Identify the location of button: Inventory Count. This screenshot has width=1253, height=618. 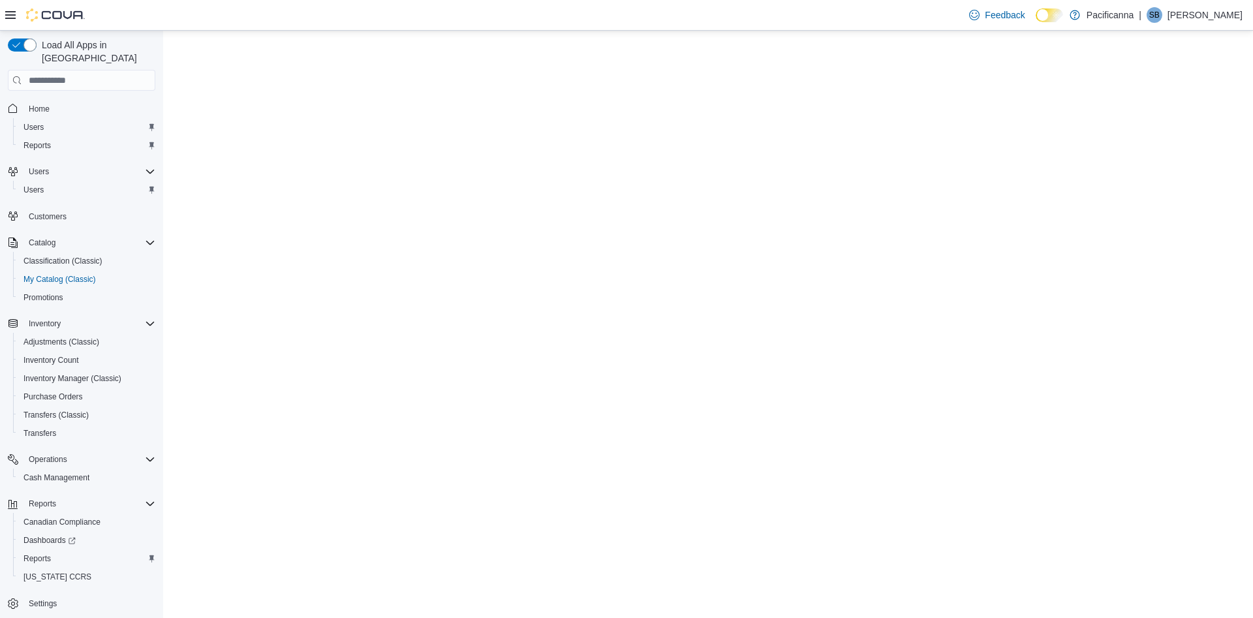
(87, 360).